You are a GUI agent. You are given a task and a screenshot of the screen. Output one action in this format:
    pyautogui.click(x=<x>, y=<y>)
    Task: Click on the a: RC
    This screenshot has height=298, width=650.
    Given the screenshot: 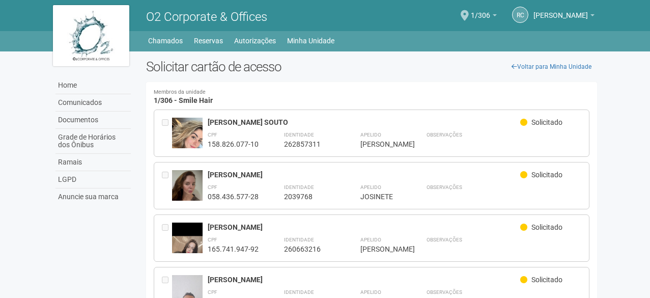 What is the action you would take?
    pyautogui.click(x=520, y=15)
    